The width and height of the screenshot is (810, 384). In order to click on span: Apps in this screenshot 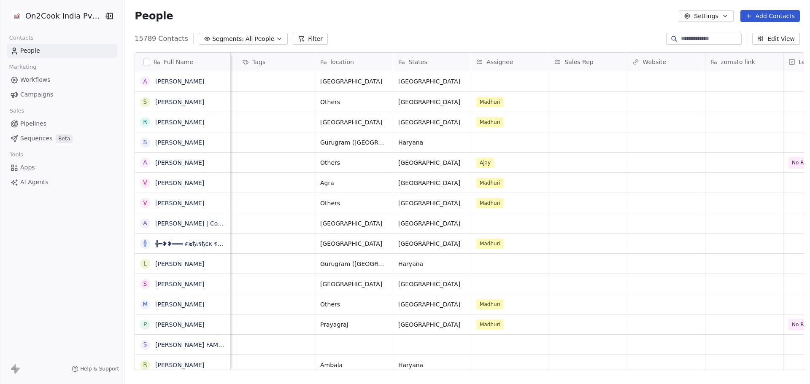, I will do `click(27, 167)`.